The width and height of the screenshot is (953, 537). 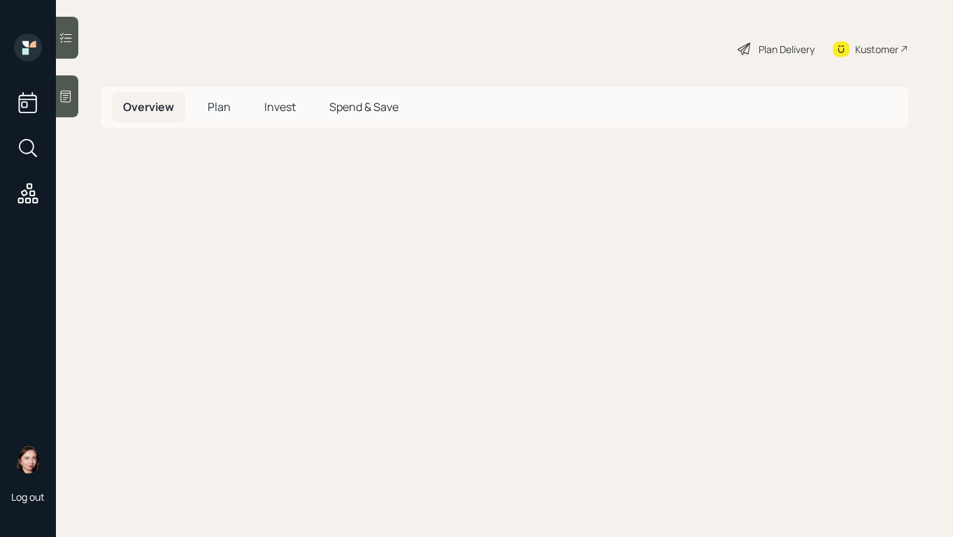 I want to click on span: Overview, so click(x=148, y=107).